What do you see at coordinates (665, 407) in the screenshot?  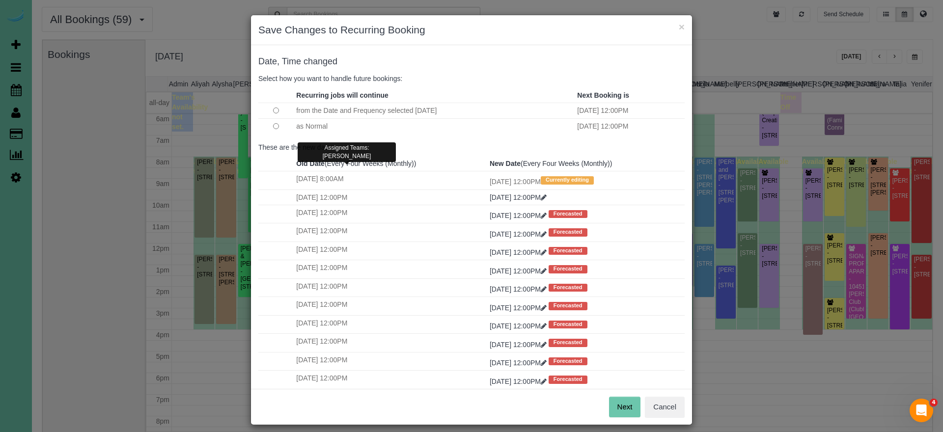 I see `button: Cancel` at bounding box center [665, 407].